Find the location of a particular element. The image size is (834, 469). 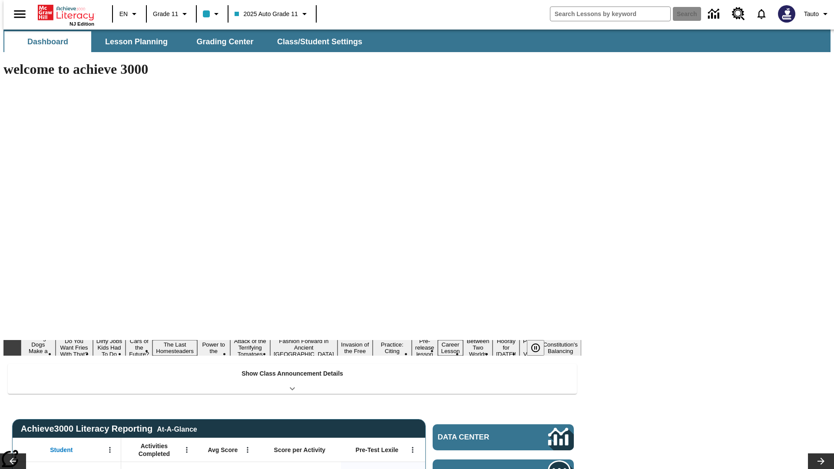

span: NJ Edition is located at coordinates (82, 24).